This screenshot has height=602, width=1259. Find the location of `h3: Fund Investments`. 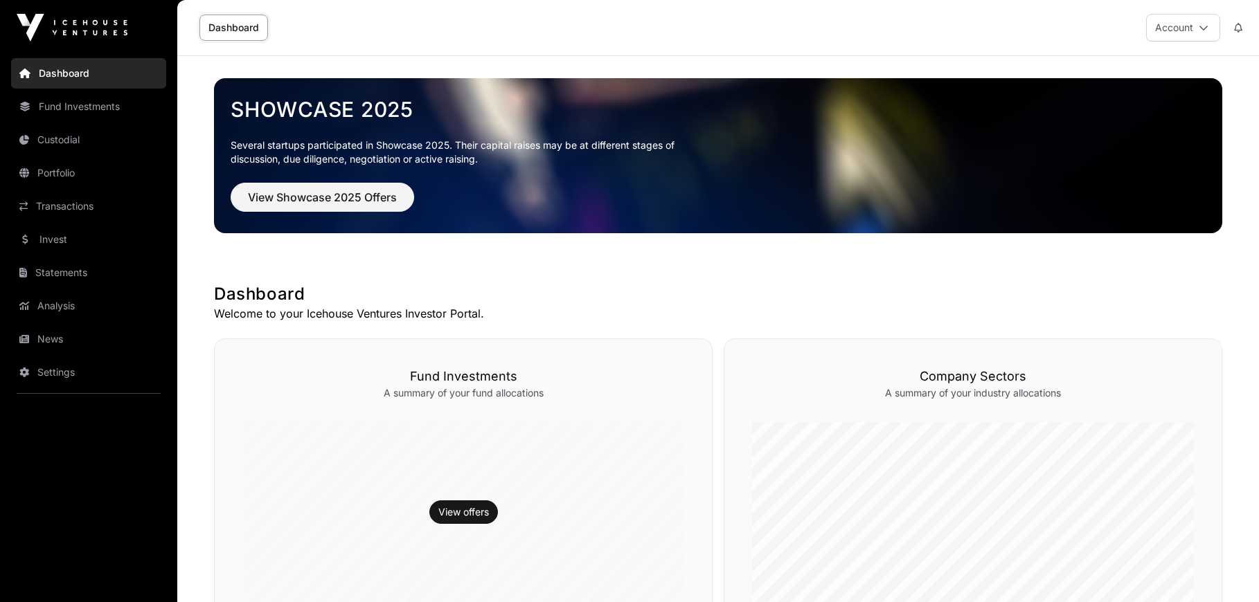

h3: Fund Investments is located at coordinates (463, 377).